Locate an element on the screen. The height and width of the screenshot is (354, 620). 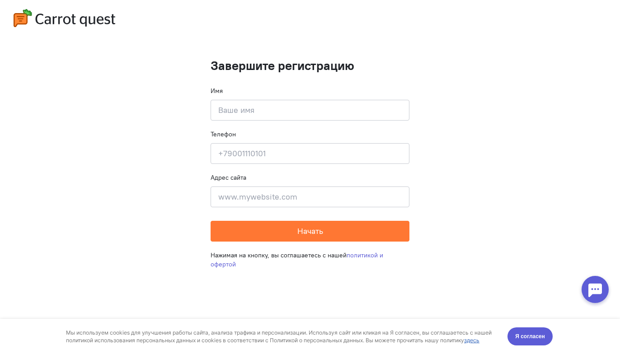
label: Имя is located at coordinates (216, 91).